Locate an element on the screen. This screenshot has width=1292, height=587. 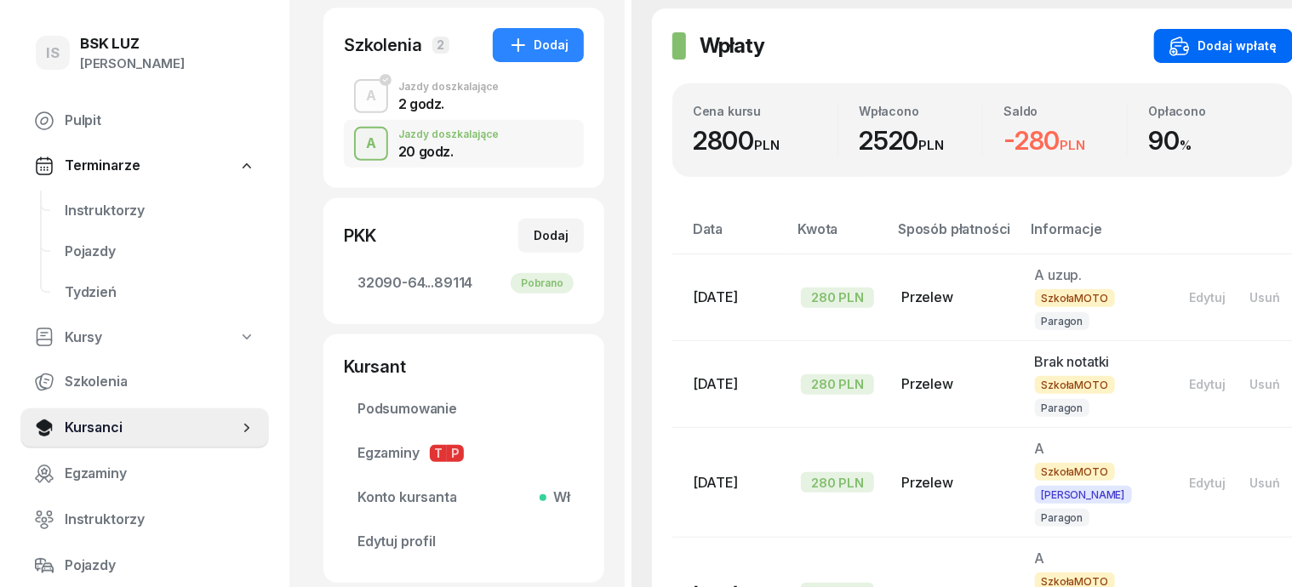
div: Opłacono is located at coordinates (1210, 111).